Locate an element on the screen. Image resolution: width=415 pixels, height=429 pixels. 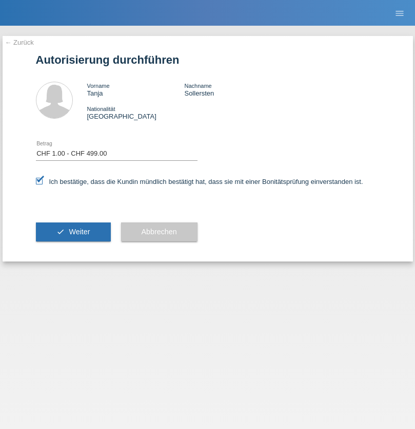
span: Weiter is located at coordinates (79, 232).